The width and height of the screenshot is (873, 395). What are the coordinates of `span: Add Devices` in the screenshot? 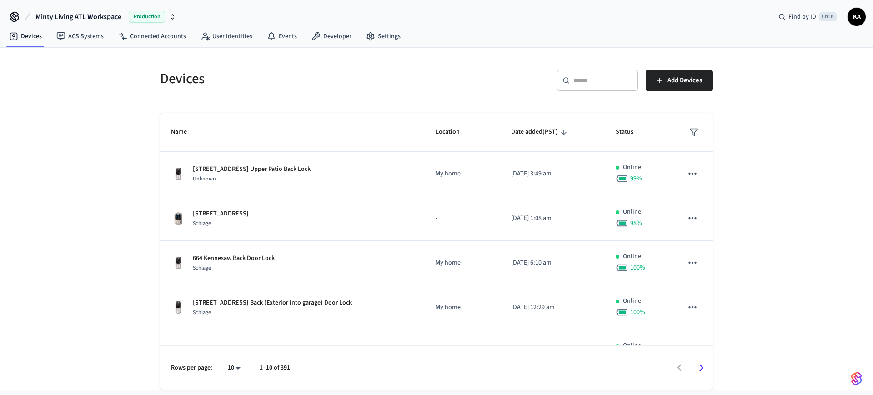 It's located at (685, 81).